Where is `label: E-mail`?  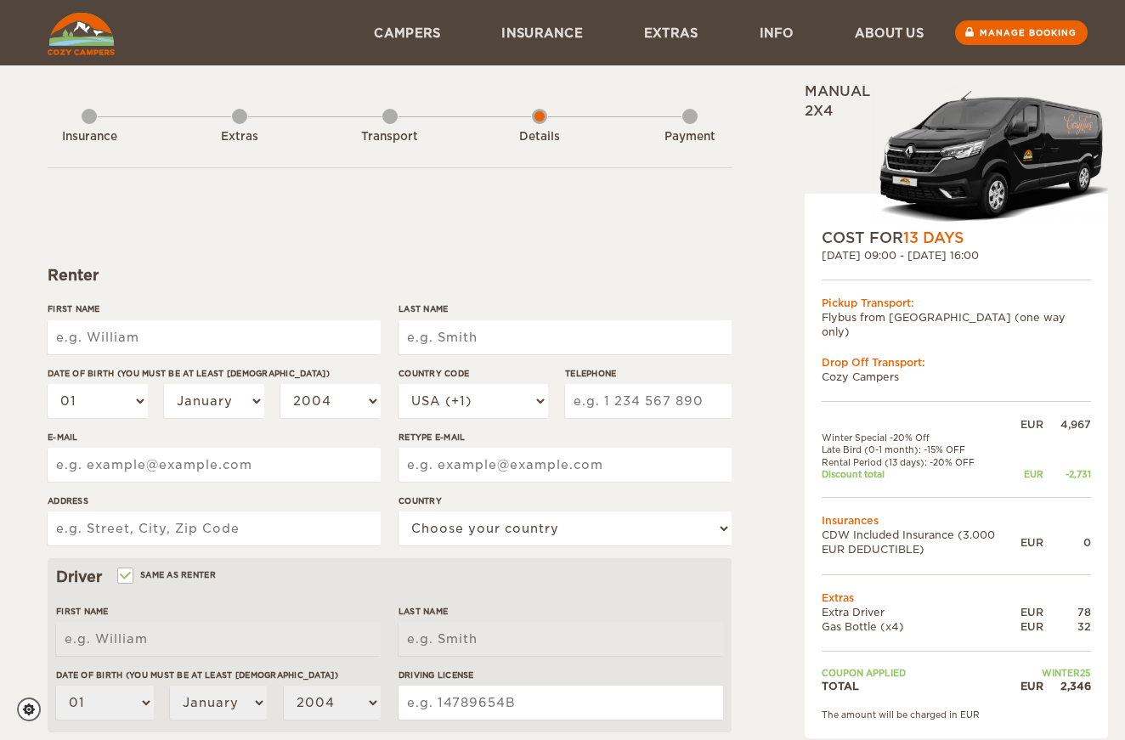
label: E-mail is located at coordinates (214, 437).